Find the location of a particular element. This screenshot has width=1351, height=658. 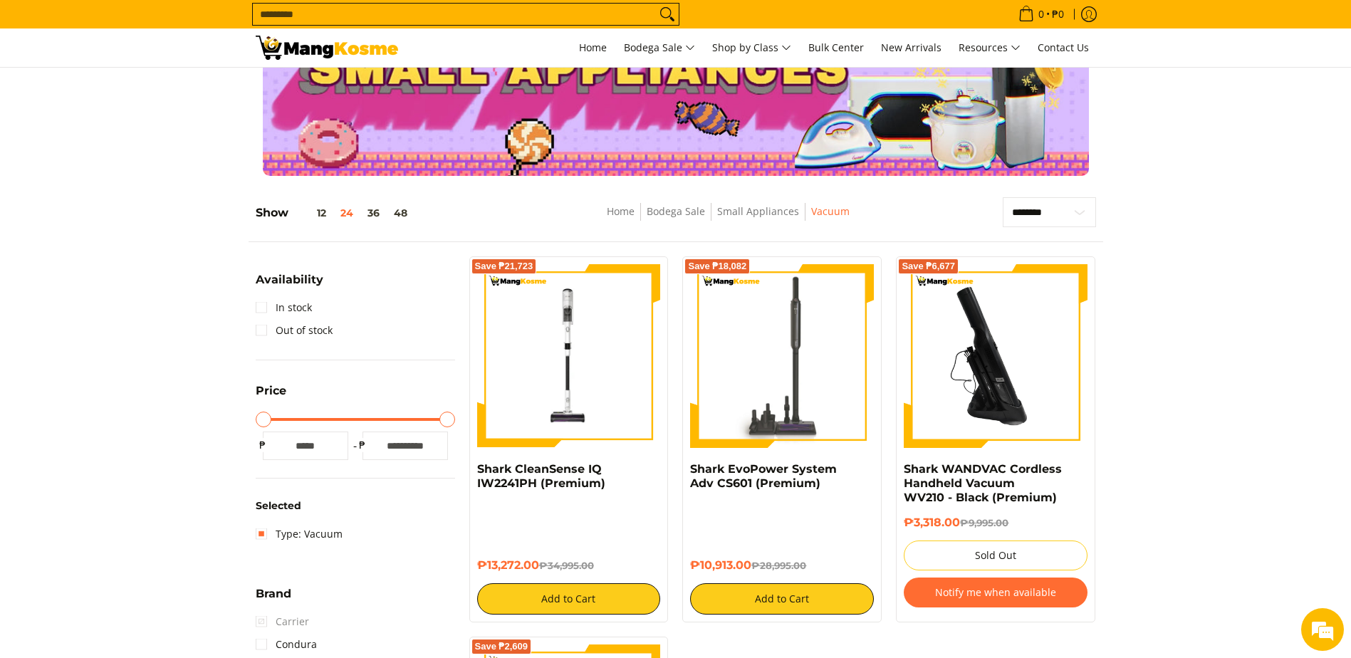

img: Shark WANDVAC Cordless Handheld Vacuum WV210 - Black (Premium) - 0 is located at coordinates (996, 356).